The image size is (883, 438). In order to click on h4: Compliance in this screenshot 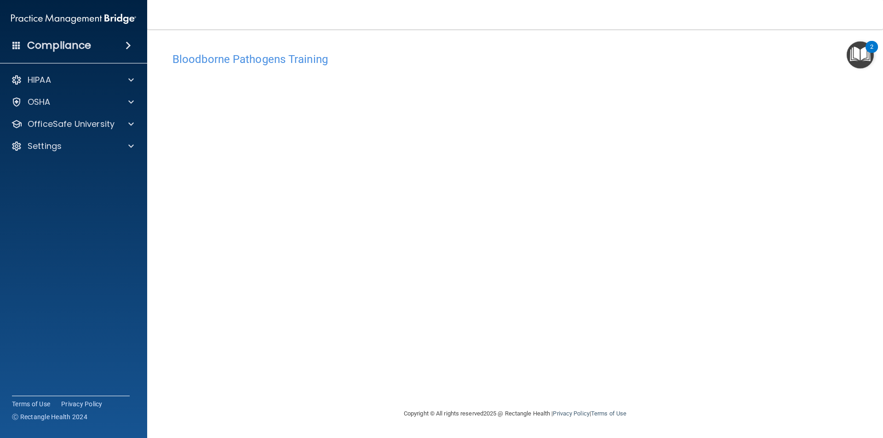, I will do `click(59, 46)`.